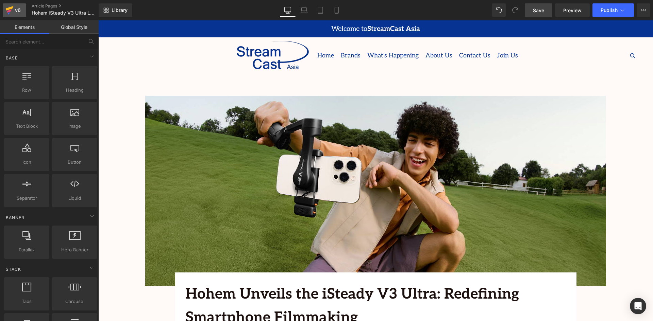  Describe the element at coordinates (376, 35) in the screenshot. I see `a: Contact Us` at that location.